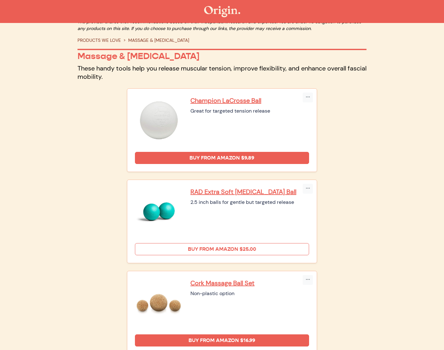 Image resolution: width=444 pixels, height=350 pixels. Describe the element at coordinates (249, 202) in the screenshot. I see `div: 2.5 inch balls for gentle but targeted release` at that location.